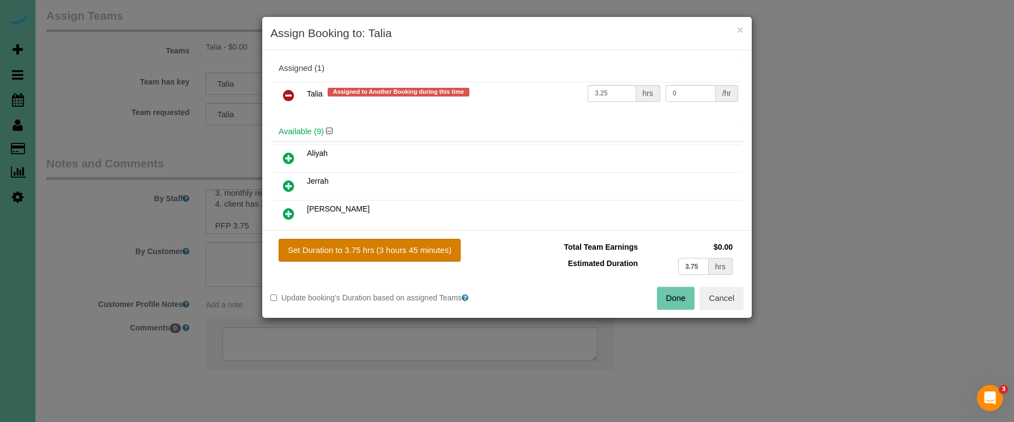  Describe the element at coordinates (507, 68) in the screenshot. I see `div: Assigned (1)` at that location.